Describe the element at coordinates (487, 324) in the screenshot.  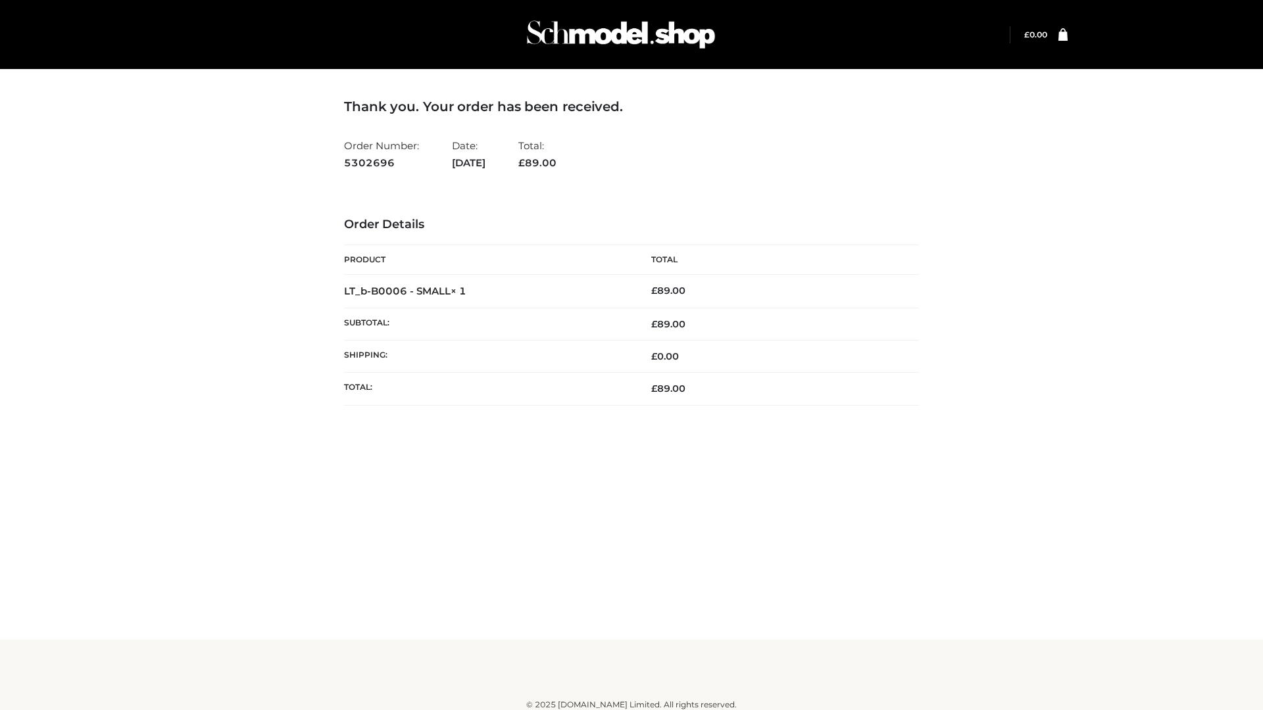
I see `th: Subtotal:` at that location.